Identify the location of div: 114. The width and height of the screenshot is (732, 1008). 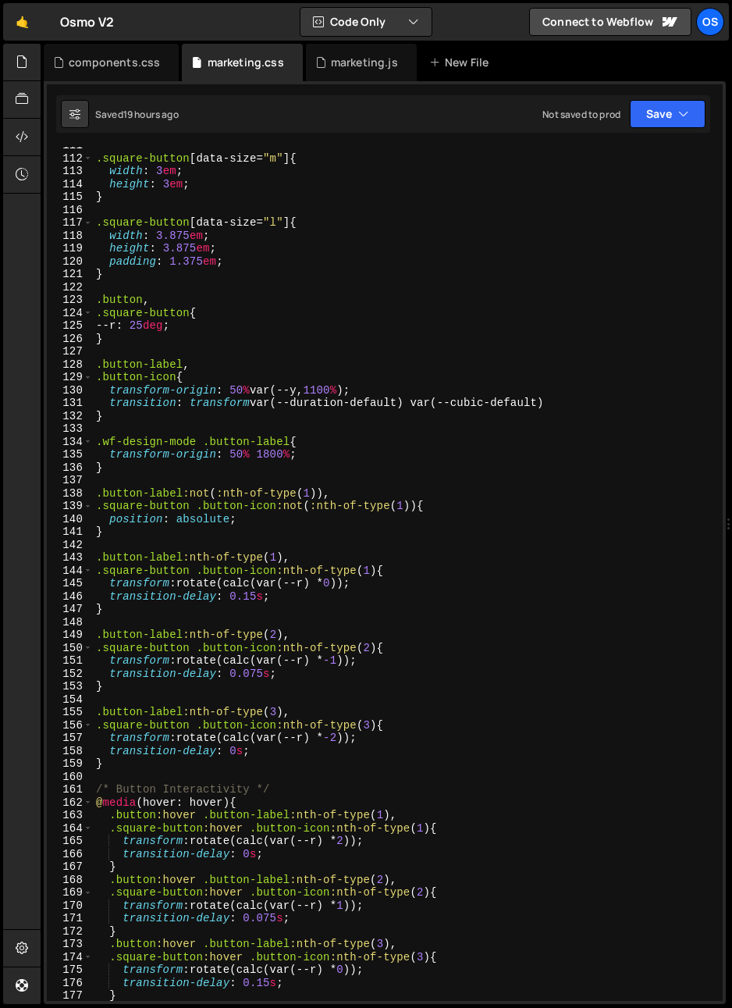
(69, 184).